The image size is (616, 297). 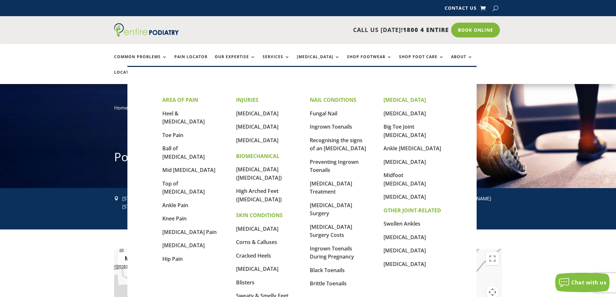 I want to click on strong: INJURIES, so click(x=247, y=100).